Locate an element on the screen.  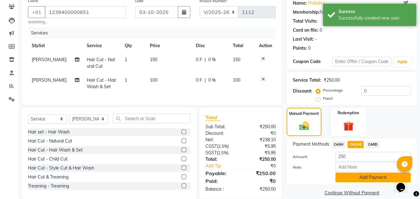
span: Payment Methods is located at coordinates (311, 144).